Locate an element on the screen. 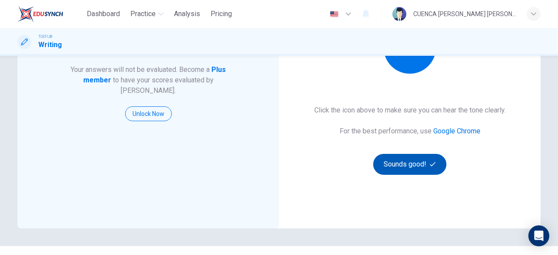 This screenshot has height=255, width=558. strong: Plus member is located at coordinates (155, 75).